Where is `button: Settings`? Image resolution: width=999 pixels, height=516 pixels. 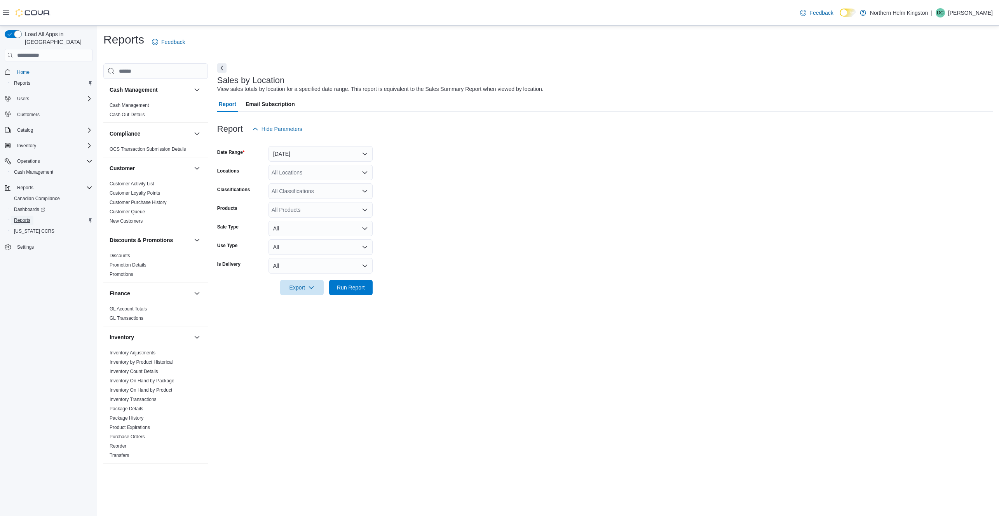 button: Settings is located at coordinates (49, 247).